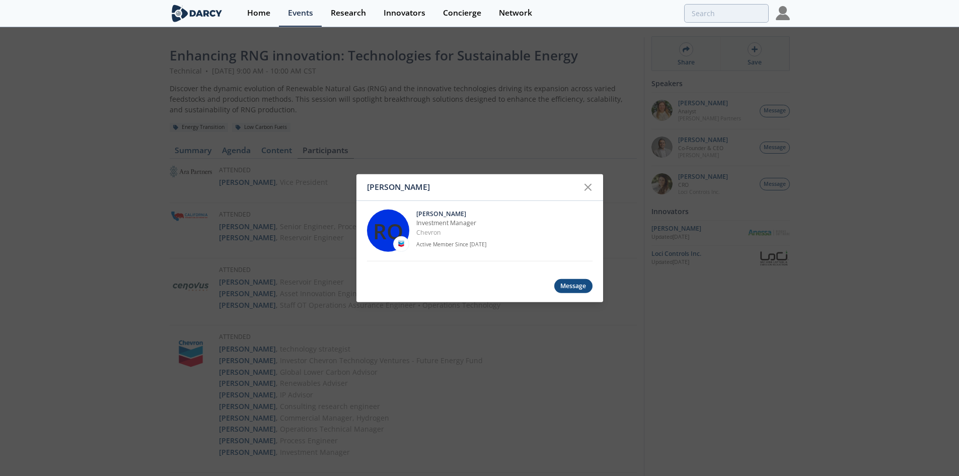  What do you see at coordinates (783, 13) in the screenshot?
I see `img: Profile` at bounding box center [783, 13].